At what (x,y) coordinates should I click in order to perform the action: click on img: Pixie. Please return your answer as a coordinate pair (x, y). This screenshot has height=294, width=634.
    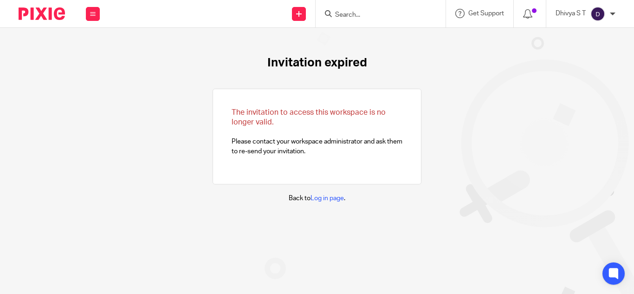
    Looking at the image, I should click on (42, 13).